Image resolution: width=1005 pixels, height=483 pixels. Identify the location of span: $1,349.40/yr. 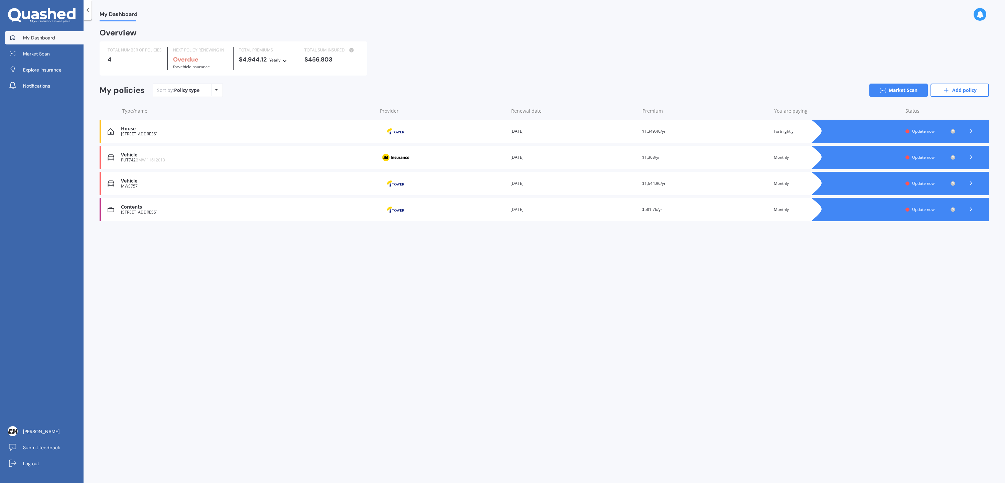
(654, 131).